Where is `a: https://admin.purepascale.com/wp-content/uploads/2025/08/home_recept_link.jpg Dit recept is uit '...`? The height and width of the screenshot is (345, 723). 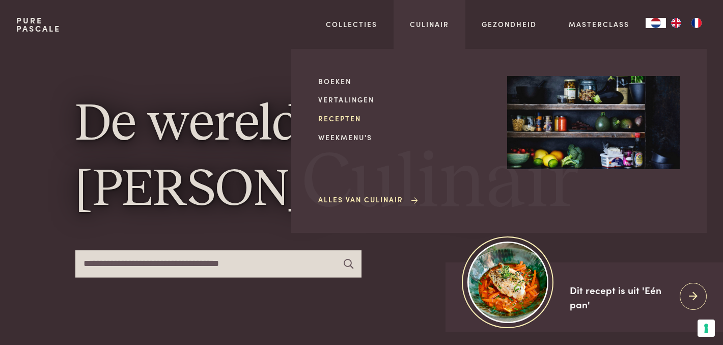 a: https://admin.purepascale.com/wp-content/uploads/2025/08/home_recept_link.jpg Dit recept is uit '... is located at coordinates (584, 297).